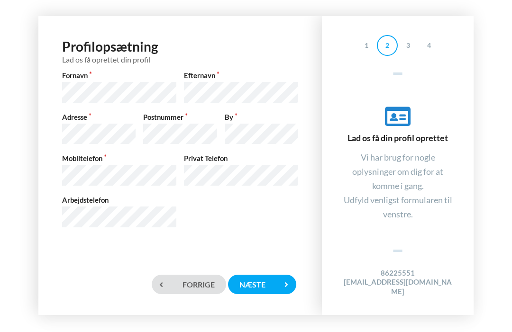  I want to click on label: Fornavn, so click(119, 76).